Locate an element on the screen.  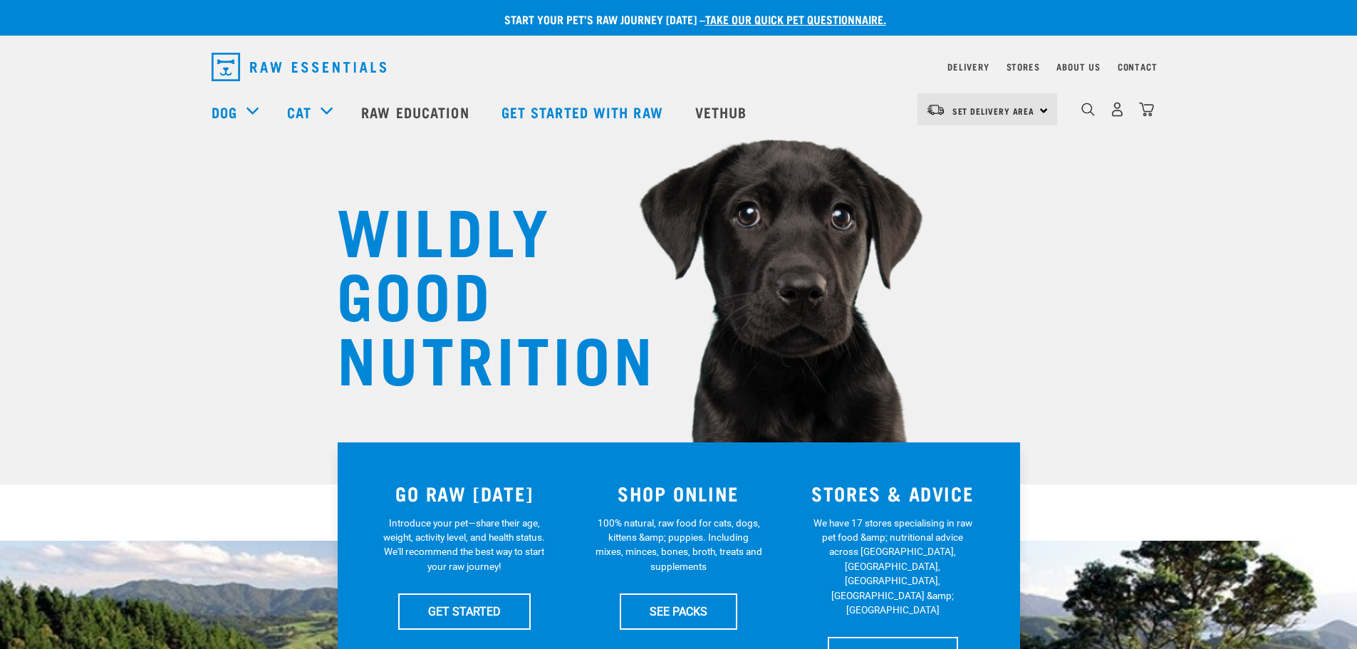
p: 100% natural, raw food for cats, dogs, kittens &amp; puppies. Including mixes, minces, bones, bro... is located at coordinates (678, 545).